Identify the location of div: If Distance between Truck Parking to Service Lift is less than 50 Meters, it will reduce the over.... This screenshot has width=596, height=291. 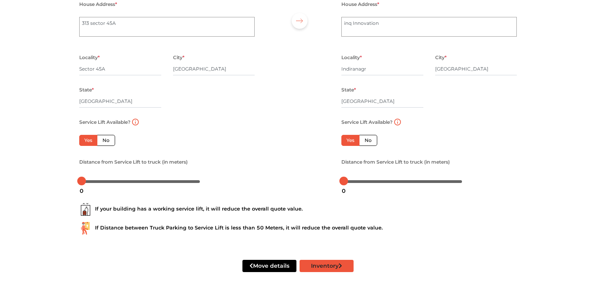
(298, 228).